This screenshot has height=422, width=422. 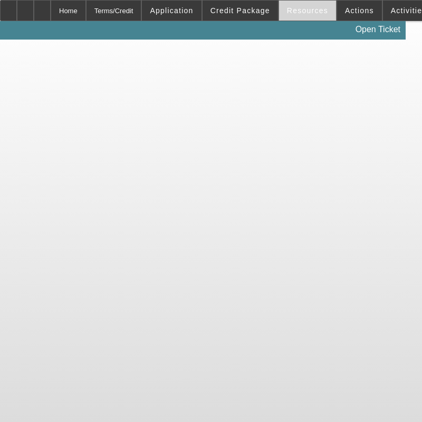 What do you see at coordinates (240, 11) in the screenshot?
I see `span: Credit Package` at bounding box center [240, 11].